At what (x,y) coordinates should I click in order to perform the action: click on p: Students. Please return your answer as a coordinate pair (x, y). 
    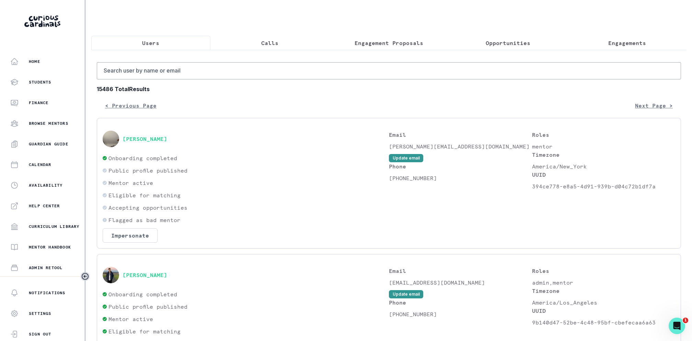
    Looking at the image, I should click on (40, 82).